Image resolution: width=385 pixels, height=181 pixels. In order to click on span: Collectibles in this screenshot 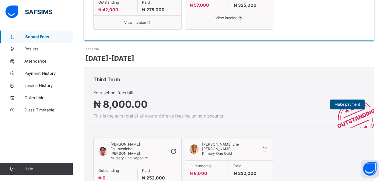, I will do `click(49, 97)`.